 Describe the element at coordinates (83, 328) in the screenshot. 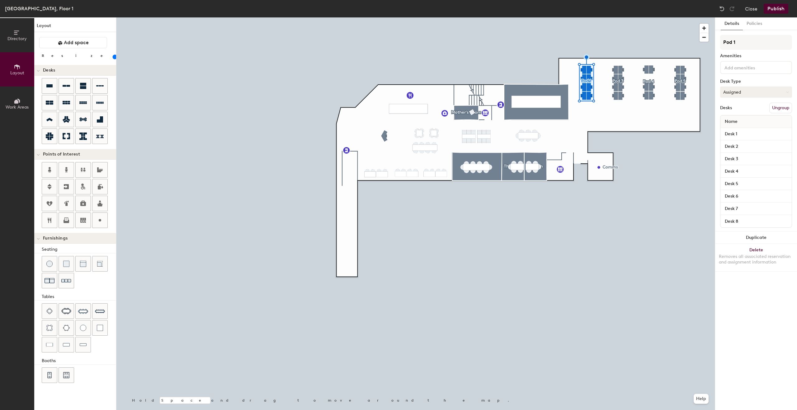

I see `img: Table (round)` at that location.